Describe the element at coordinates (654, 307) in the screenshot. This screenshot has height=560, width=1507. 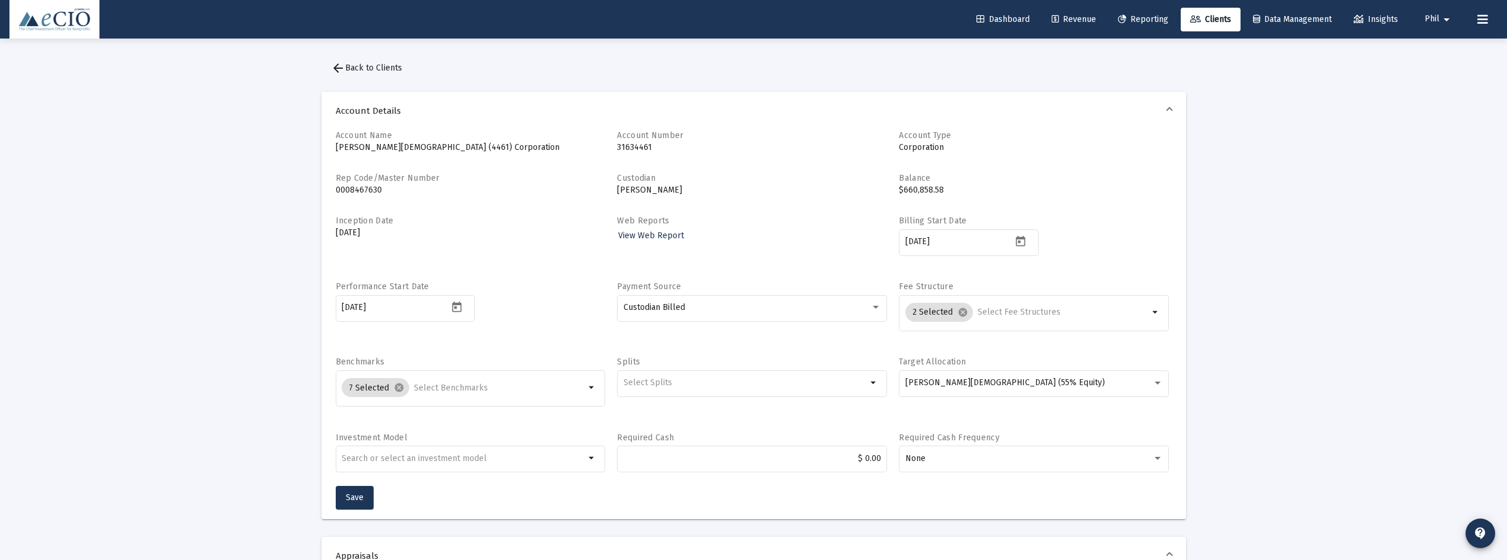
I see `span: Custodian Billed` at that location.